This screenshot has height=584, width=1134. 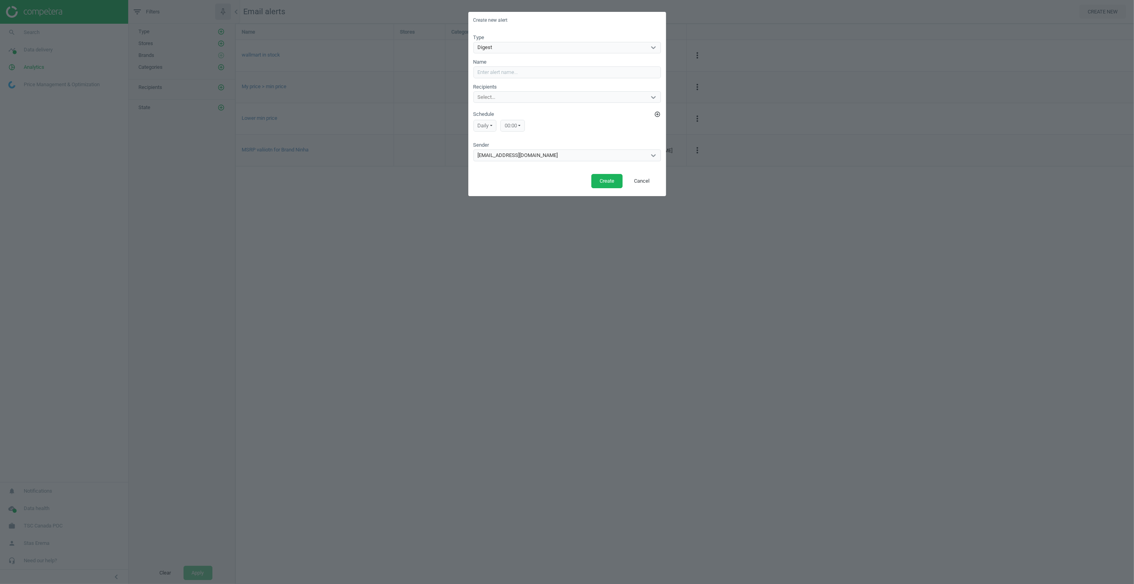 I want to click on button: Cancel, so click(x=642, y=181).